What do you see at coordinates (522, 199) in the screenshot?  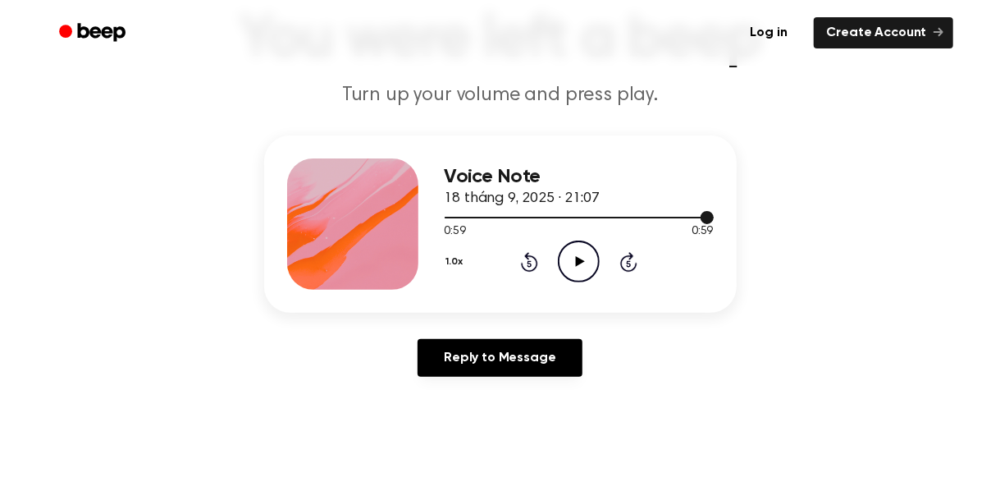 I see `span: 18 tháng 9, 2025 · 21:07` at bounding box center [522, 199].